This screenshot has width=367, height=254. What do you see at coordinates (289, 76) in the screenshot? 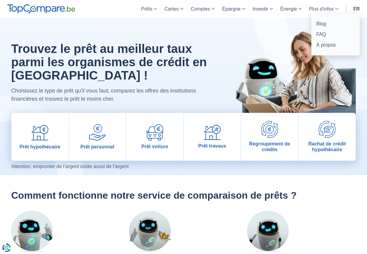
I see `img: image-hero` at bounding box center [289, 76].